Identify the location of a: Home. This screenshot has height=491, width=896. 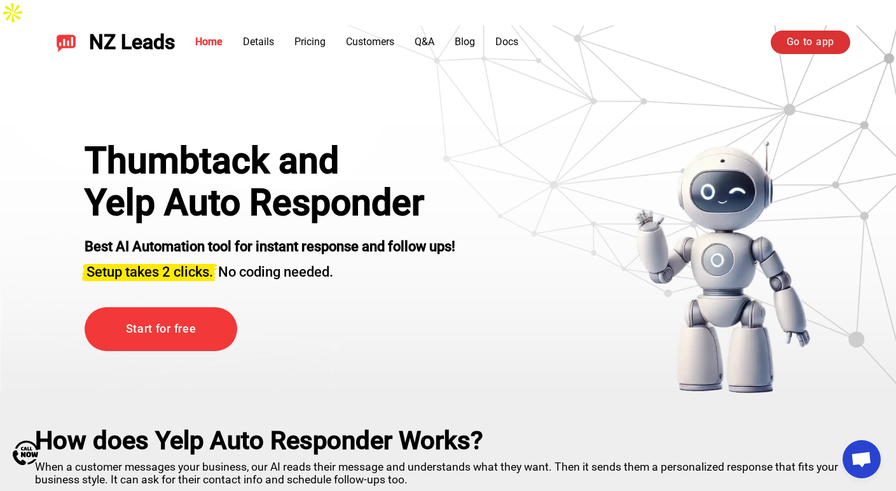
(209, 41).